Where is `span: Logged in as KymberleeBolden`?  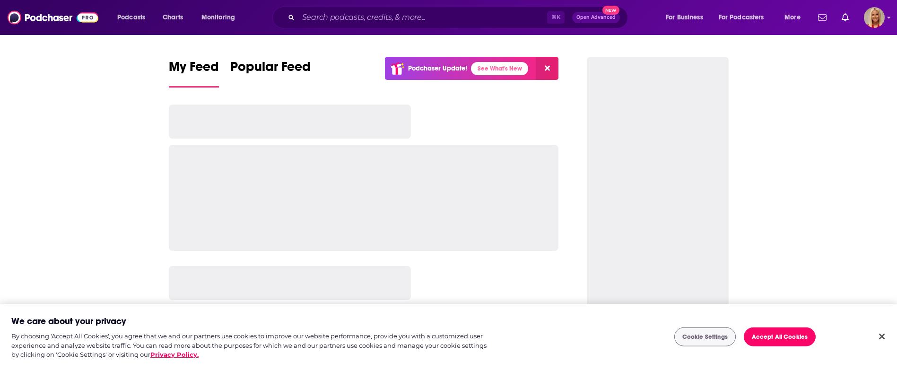
span: Logged in as KymberleeBolden is located at coordinates (874, 17).